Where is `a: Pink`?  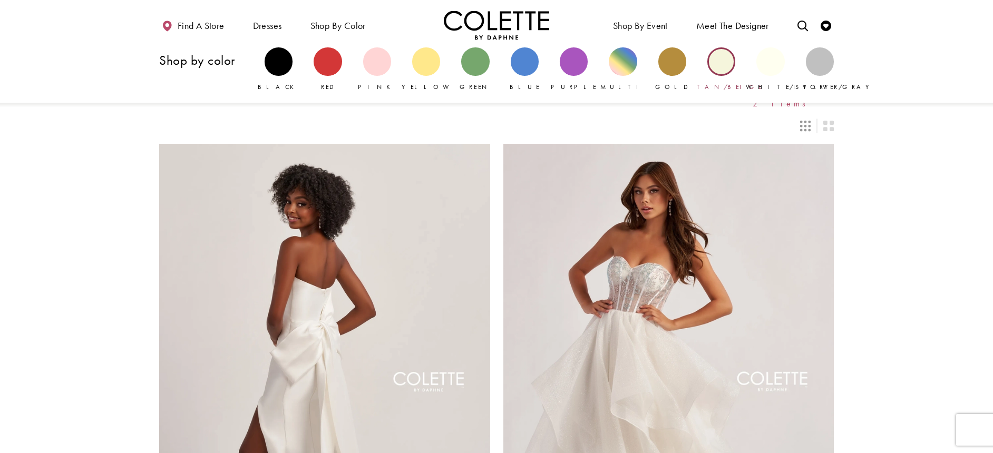 a: Pink is located at coordinates (377, 70).